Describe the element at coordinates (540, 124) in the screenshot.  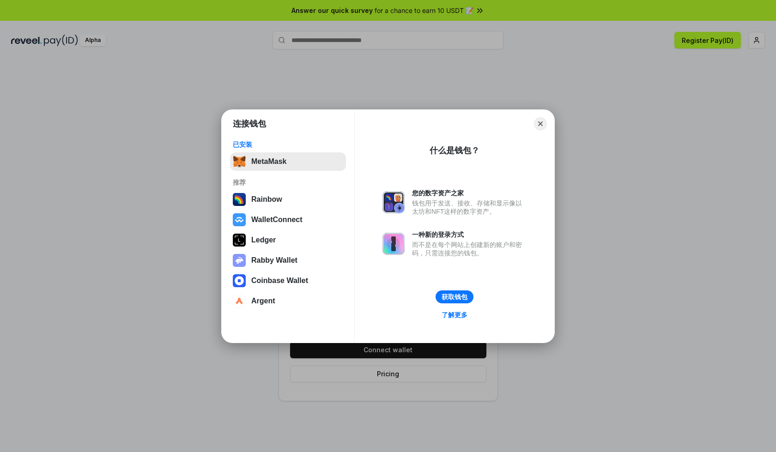
I see `button: Close` at that location.